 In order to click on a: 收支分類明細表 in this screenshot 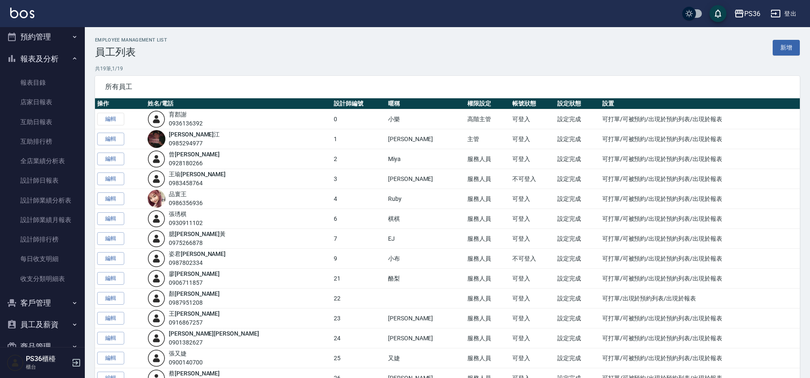, I will do `click(42, 279)`.